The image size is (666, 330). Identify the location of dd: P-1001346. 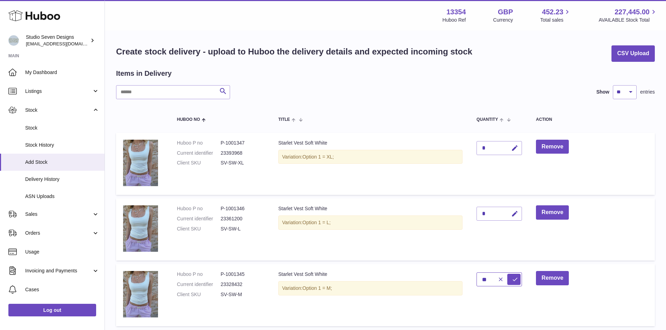
(242, 209).